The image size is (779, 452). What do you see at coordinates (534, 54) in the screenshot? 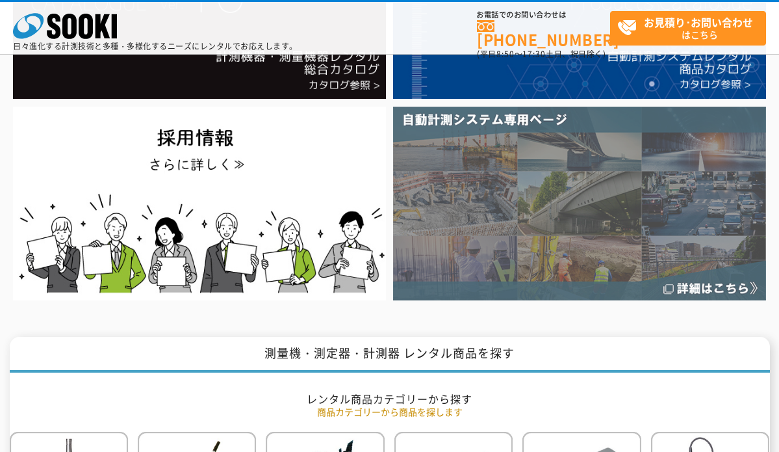
I see `span: 17:30` at bounding box center [534, 54].